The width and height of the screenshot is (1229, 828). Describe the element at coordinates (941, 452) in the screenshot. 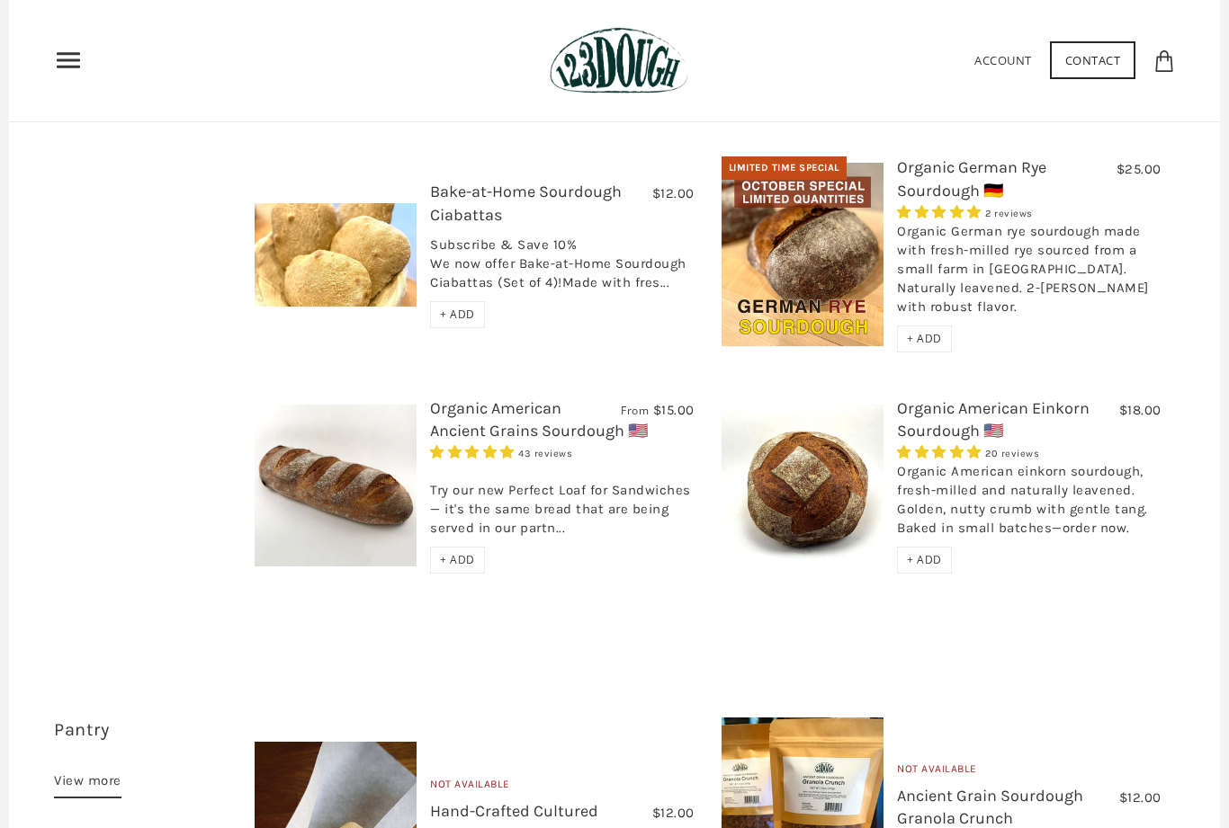

I see `span: 4.95 stars` at that location.